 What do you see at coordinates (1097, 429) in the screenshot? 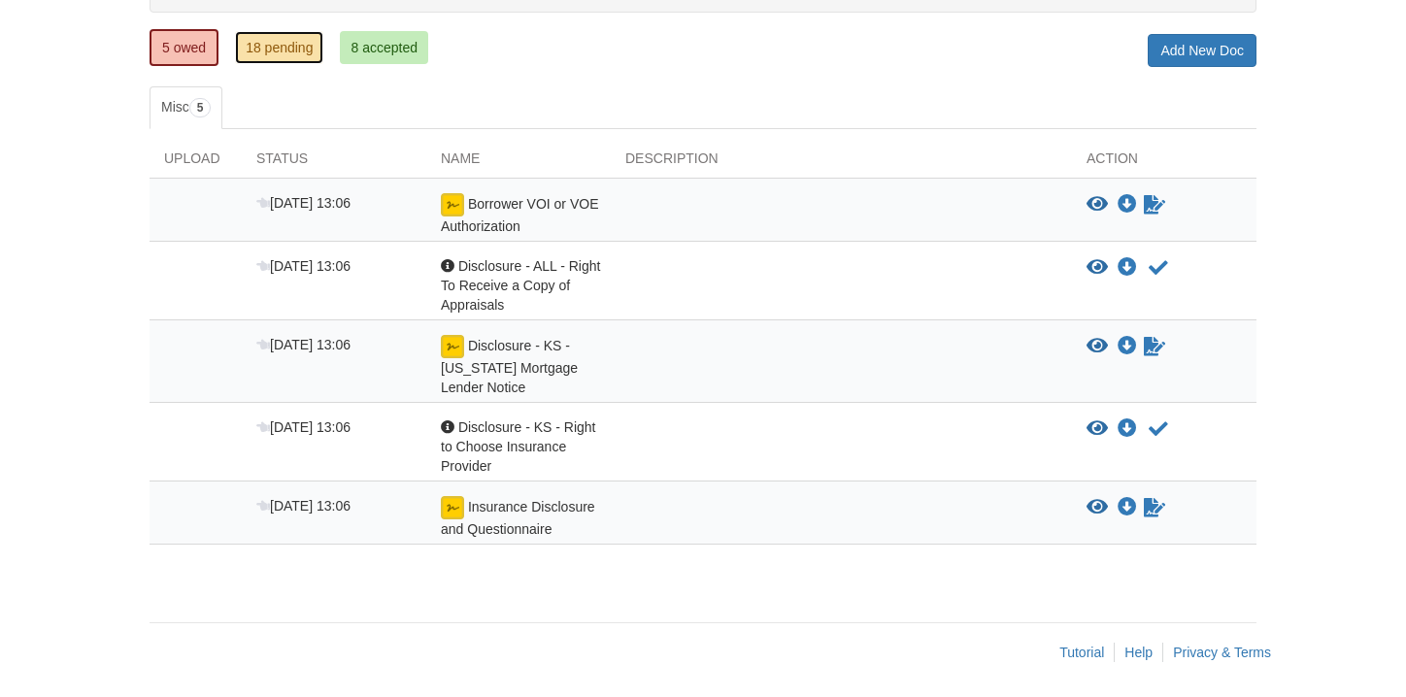
I see `button: View Disclosure - KS - Right to Choose Insurance Provider` at bounding box center [1097, 429].